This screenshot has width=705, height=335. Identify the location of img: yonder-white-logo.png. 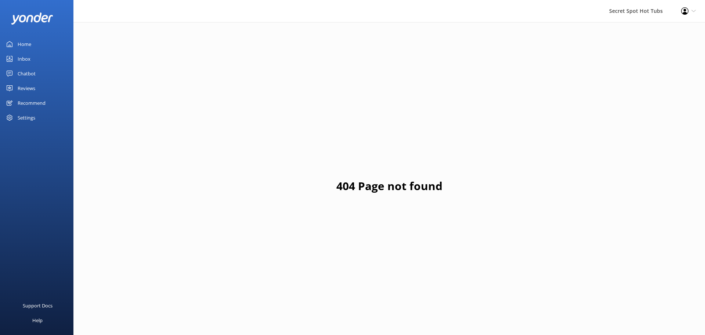
(32, 18).